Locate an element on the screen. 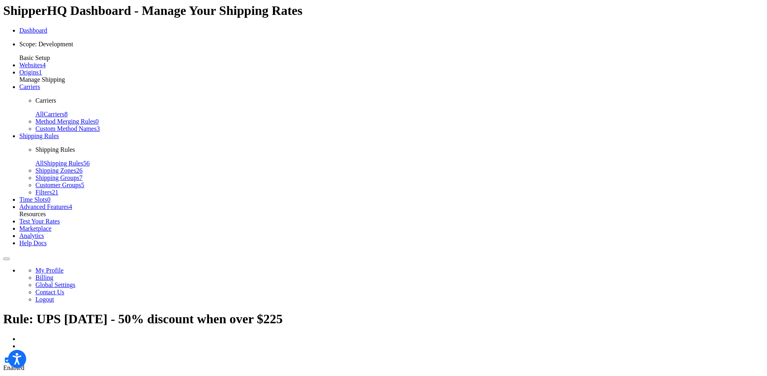 This screenshot has width=767, height=376. li: Customer Groups is located at coordinates (400, 185).